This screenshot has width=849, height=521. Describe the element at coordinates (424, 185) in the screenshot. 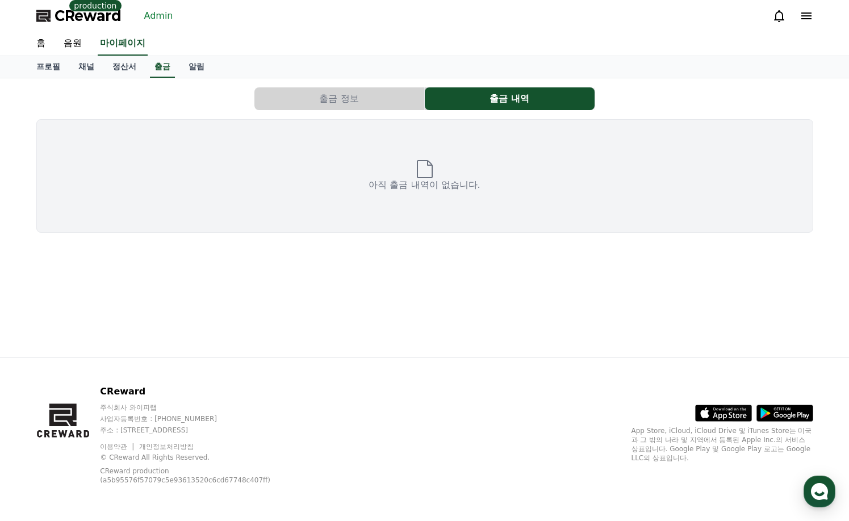

I see `p: 아직 출금 내역이 없습니다.` at that location.